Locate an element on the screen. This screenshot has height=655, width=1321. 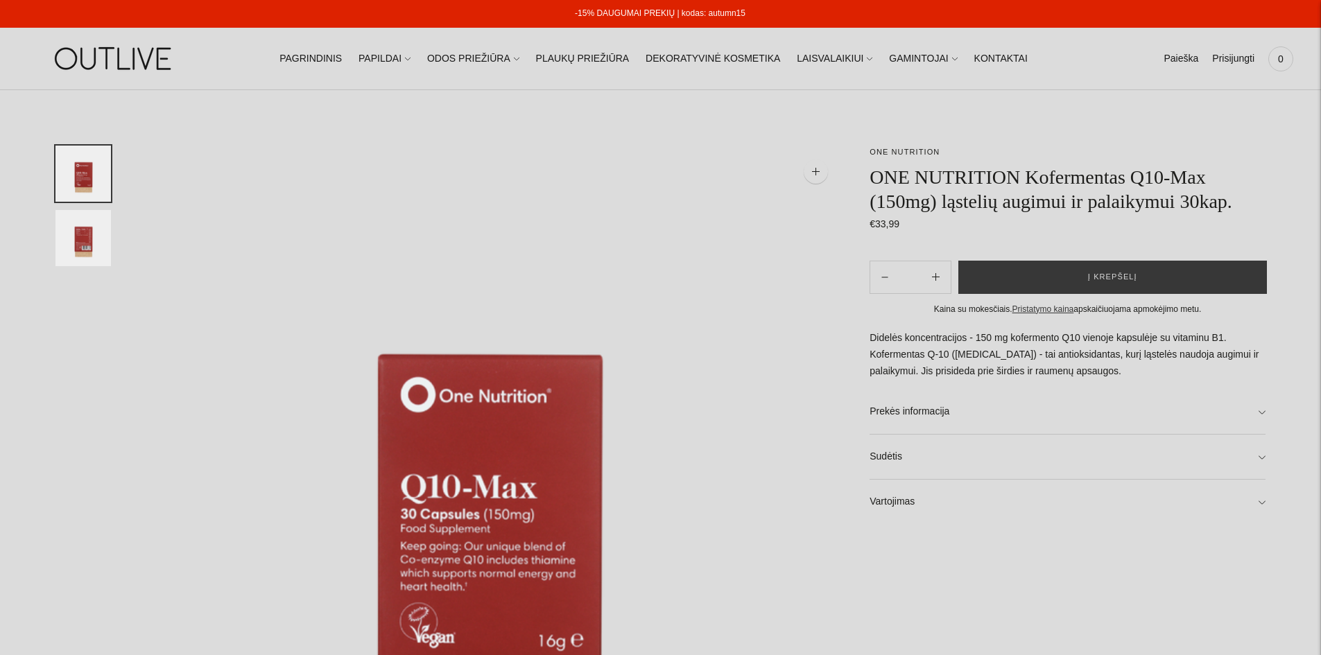
span: €33,99 is located at coordinates (884, 224).